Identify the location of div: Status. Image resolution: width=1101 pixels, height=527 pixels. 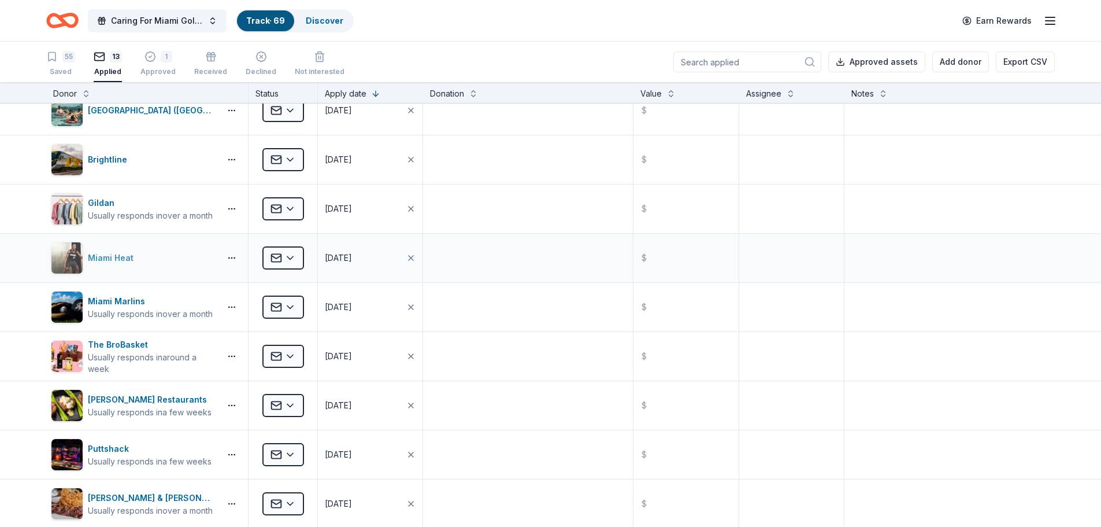
(283, 92).